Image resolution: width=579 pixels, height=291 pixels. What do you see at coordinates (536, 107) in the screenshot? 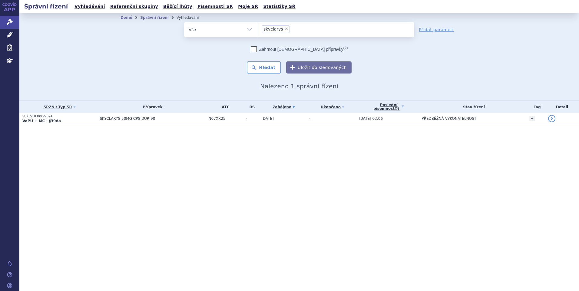
I see `th: Tag` at bounding box center [536, 107].